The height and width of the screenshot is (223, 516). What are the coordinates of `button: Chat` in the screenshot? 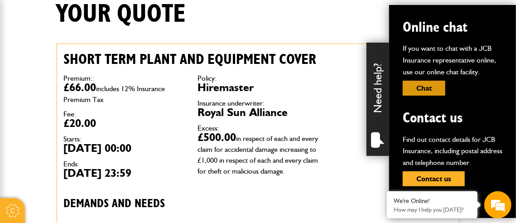 It's located at (424, 88).